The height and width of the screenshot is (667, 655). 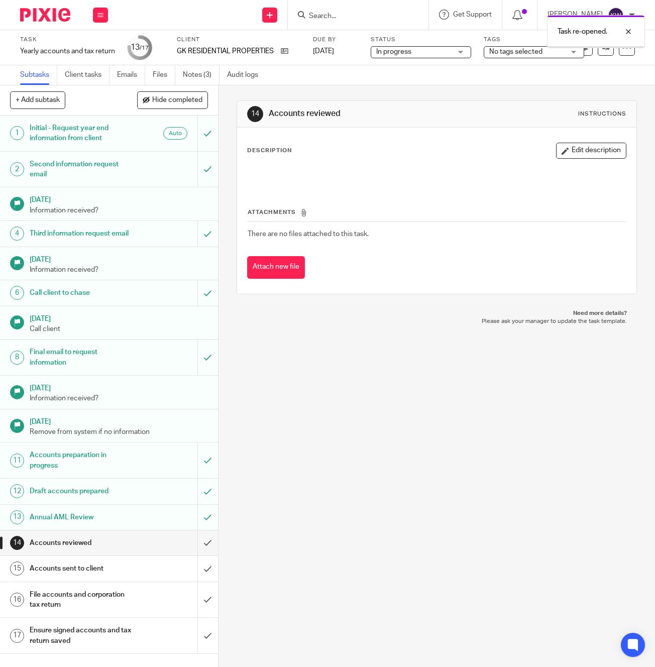 What do you see at coordinates (38, 100) in the screenshot?
I see `button: + Add subtask` at bounding box center [38, 100].